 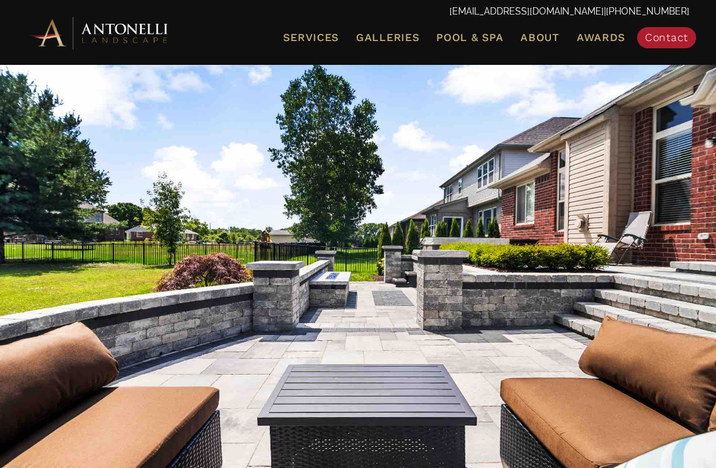 What do you see at coordinates (311, 38) in the screenshot?
I see `span: Services` at bounding box center [311, 38].